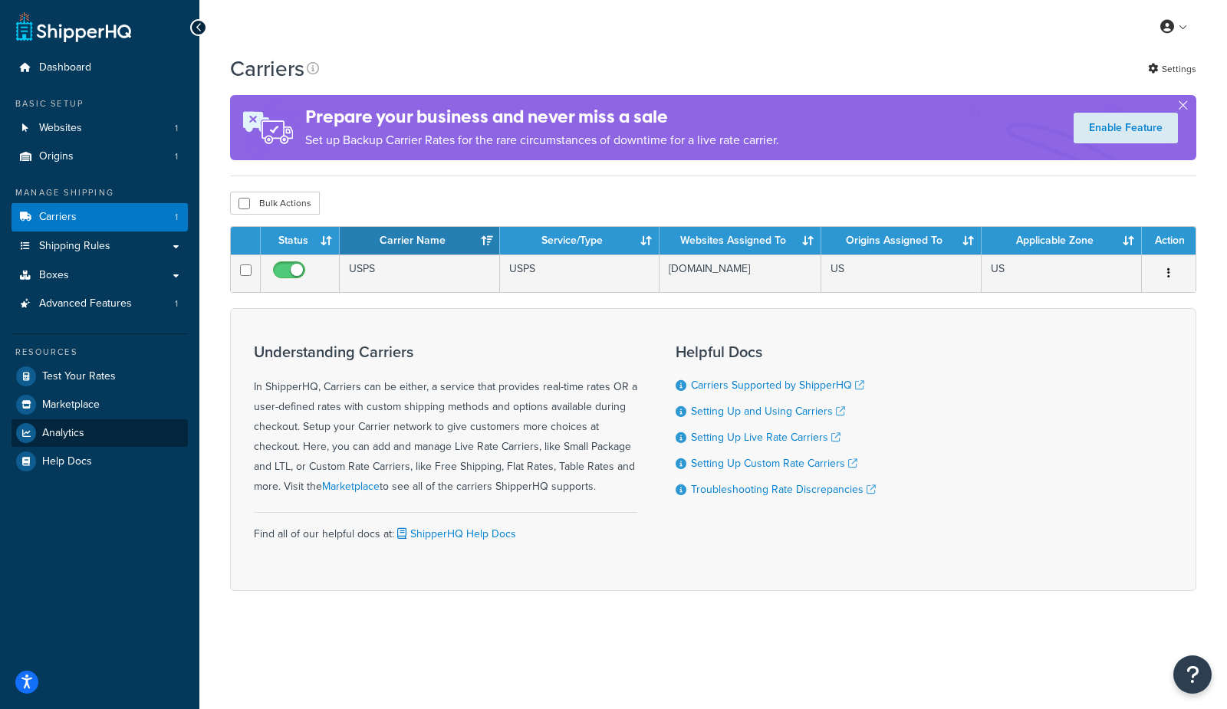 The image size is (1227, 709). I want to click on a: Test Your Rates, so click(100, 376).